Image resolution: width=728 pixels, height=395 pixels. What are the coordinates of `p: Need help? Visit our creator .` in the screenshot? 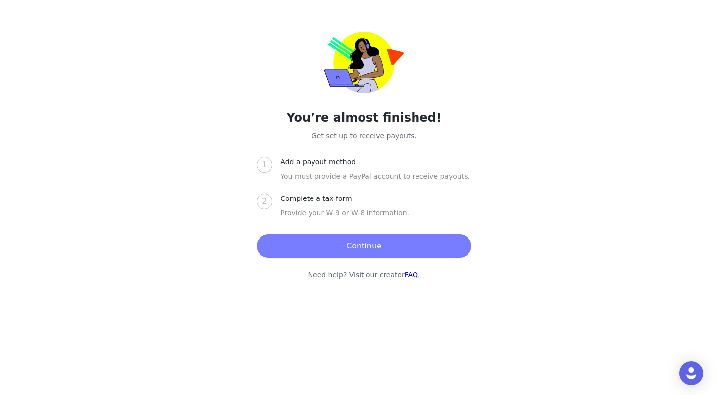 It's located at (364, 275).